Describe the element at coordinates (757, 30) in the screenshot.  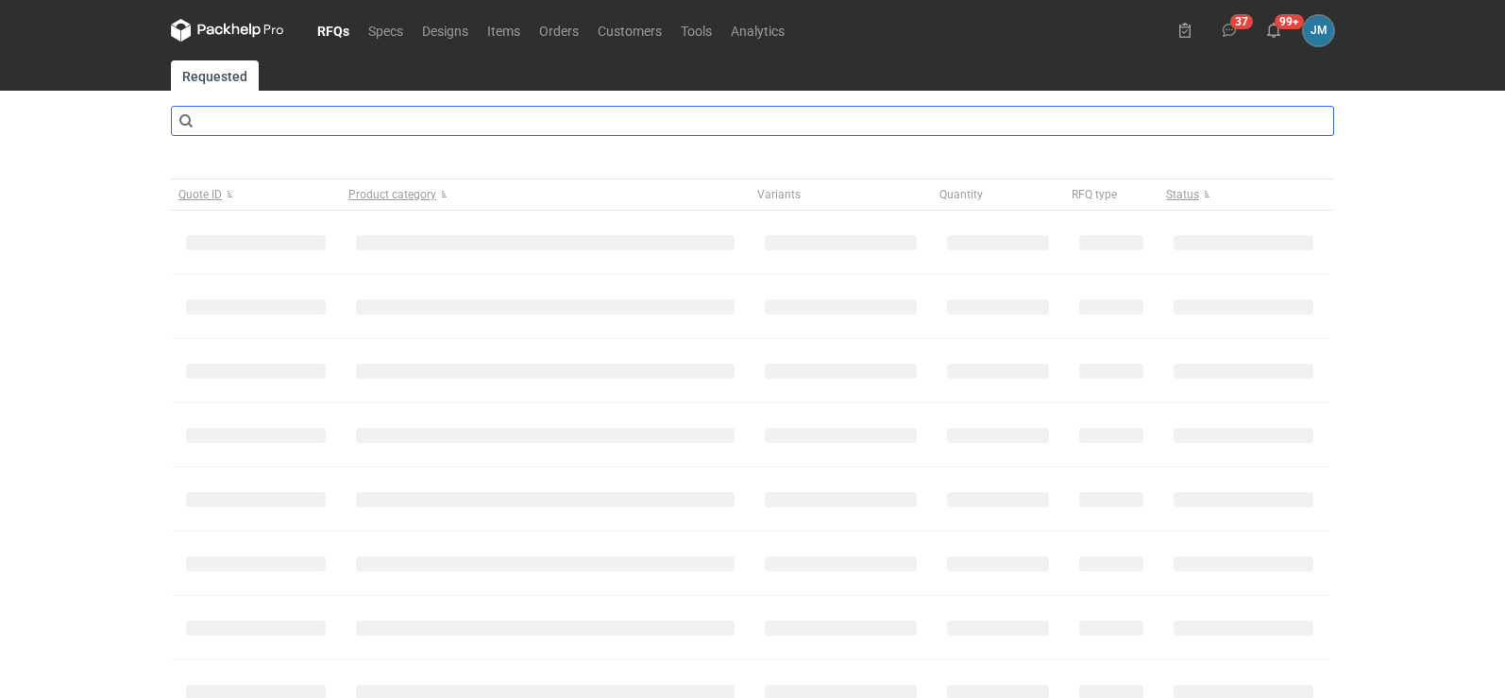
I see `a: Analytics` at that location.